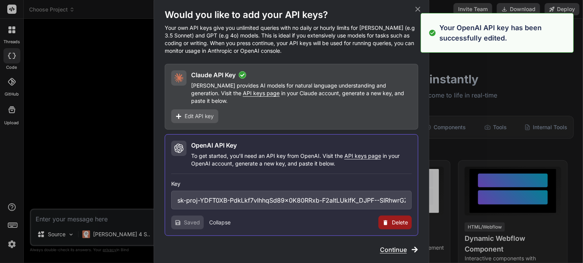 The image size is (583, 263). What do you see at coordinates (199, 116) in the screenshot?
I see `span: Edit API key` at bounding box center [199, 116].